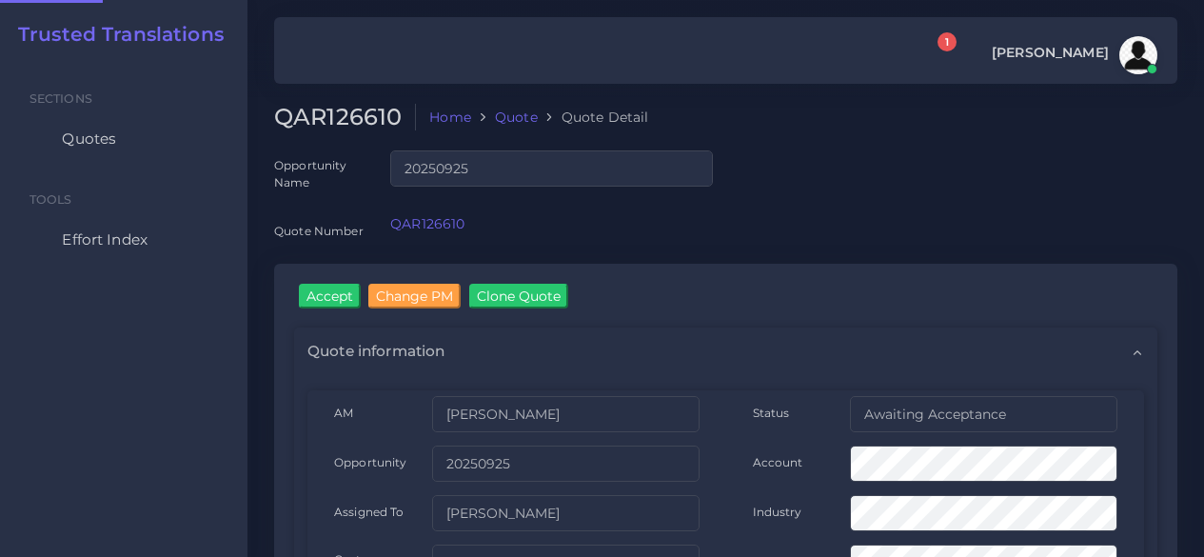 This screenshot has height=557, width=1204. What do you see at coordinates (725, 351) in the screenshot?
I see `div: Quote information` at bounding box center [725, 351].